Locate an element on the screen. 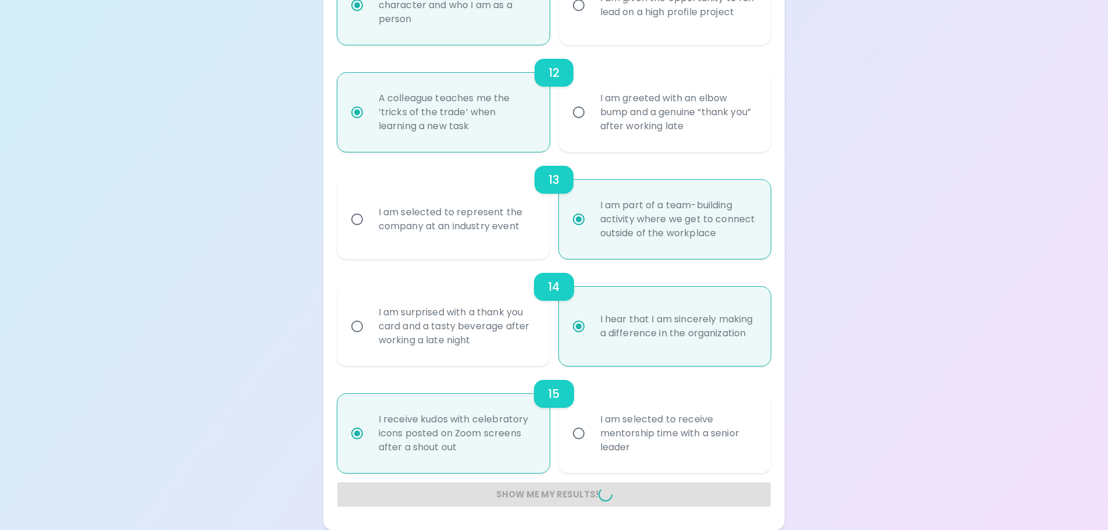  div: I am greeted with an elbow bump and a genuine “thank you” after working late is located at coordinates (678, 112).